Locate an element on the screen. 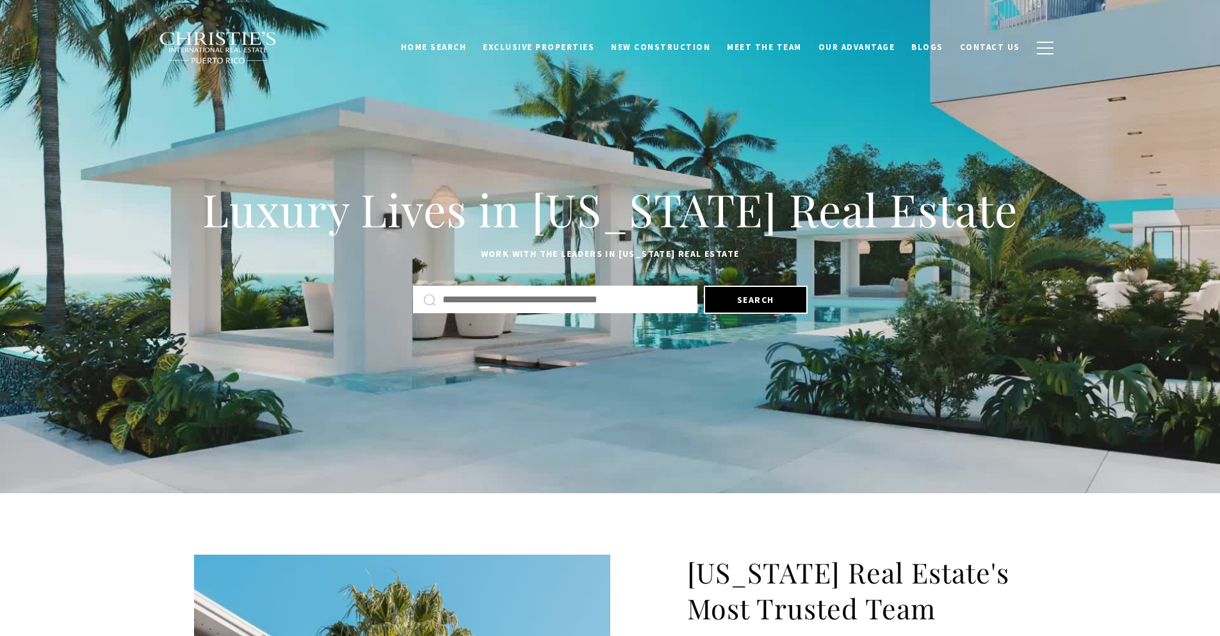 This screenshot has width=1220, height=636. a: Meet the Team is located at coordinates (764, 47).